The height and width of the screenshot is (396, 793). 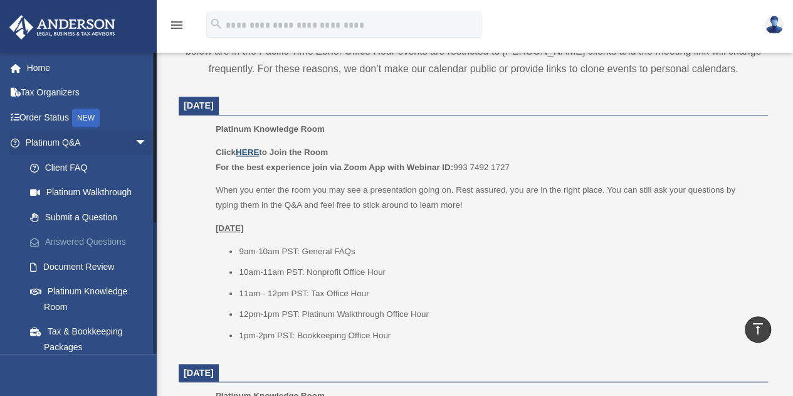 I want to click on a: Answered Questions, so click(x=92, y=242).